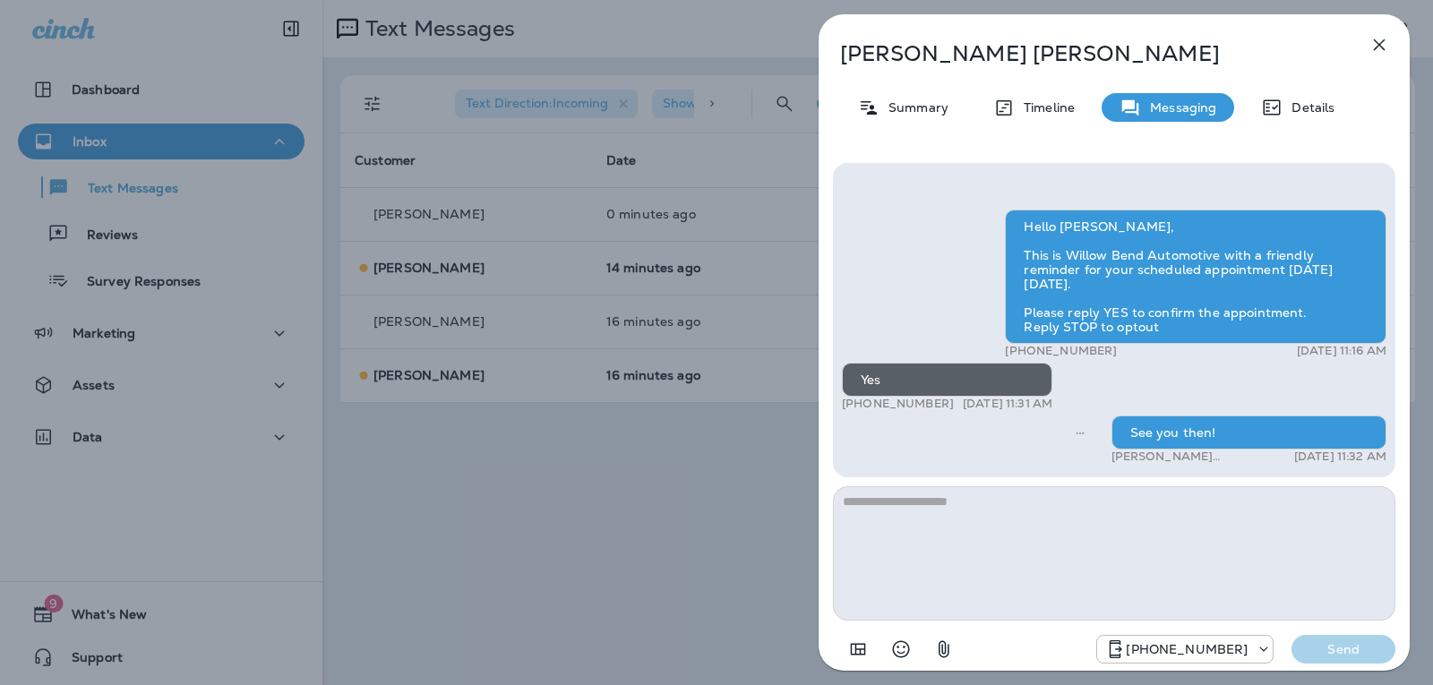 The height and width of the screenshot is (685, 1433). What do you see at coordinates (1080, 432) in the screenshot?
I see `span: Sent` at bounding box center [1080, 432].